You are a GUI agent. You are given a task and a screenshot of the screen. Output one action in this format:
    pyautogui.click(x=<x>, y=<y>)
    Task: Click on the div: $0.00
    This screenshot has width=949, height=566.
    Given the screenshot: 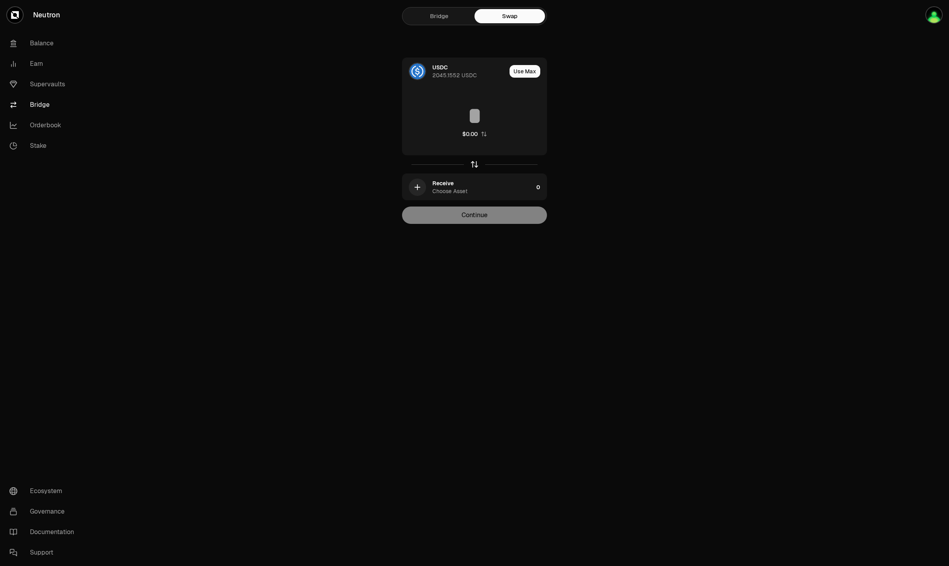 What is the action you would take?
    pyautogui.click(x=470, y=134)
    